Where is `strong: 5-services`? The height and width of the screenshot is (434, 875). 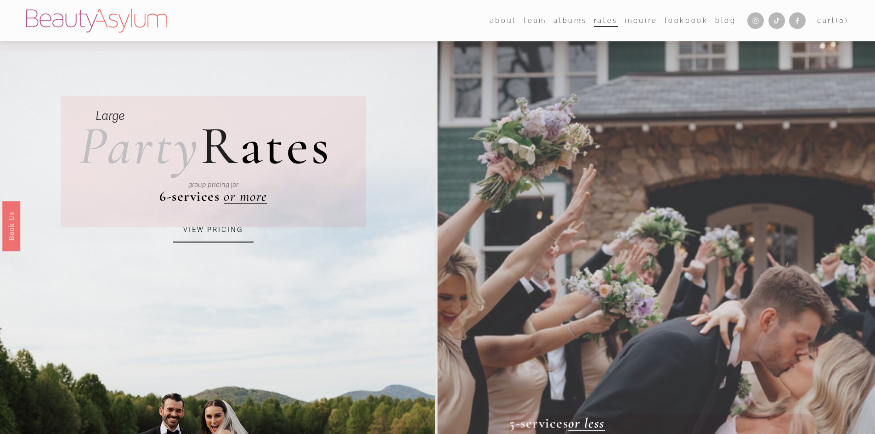 strong: 5-services is located at coordinates (538, 423).